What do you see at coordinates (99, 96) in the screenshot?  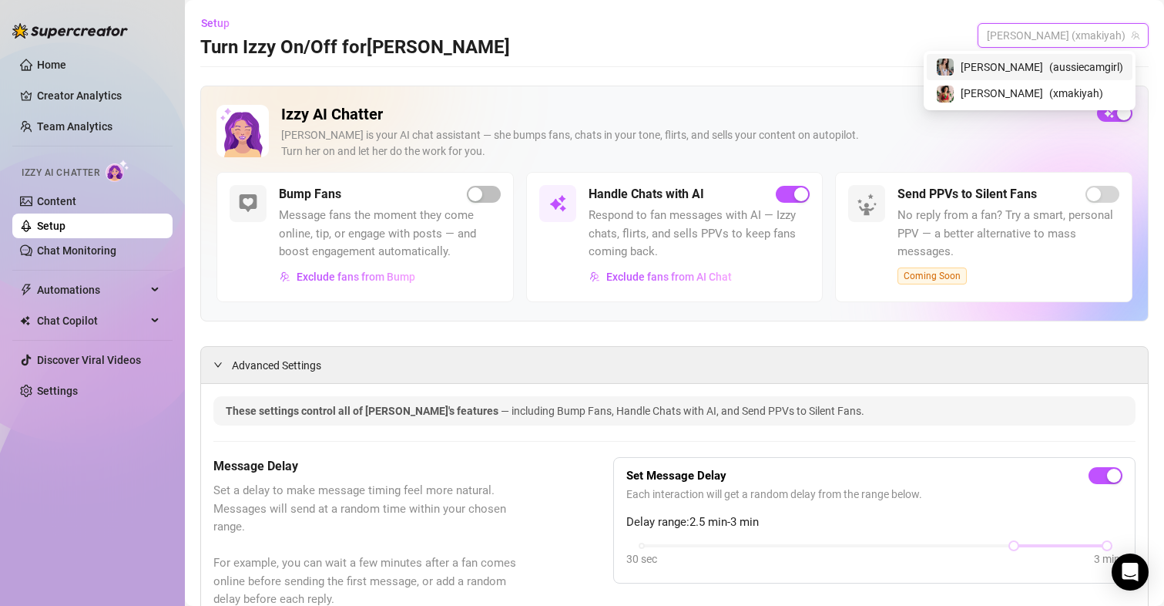 I see `a: Creator Analytics` at bounding box center [99, 96].